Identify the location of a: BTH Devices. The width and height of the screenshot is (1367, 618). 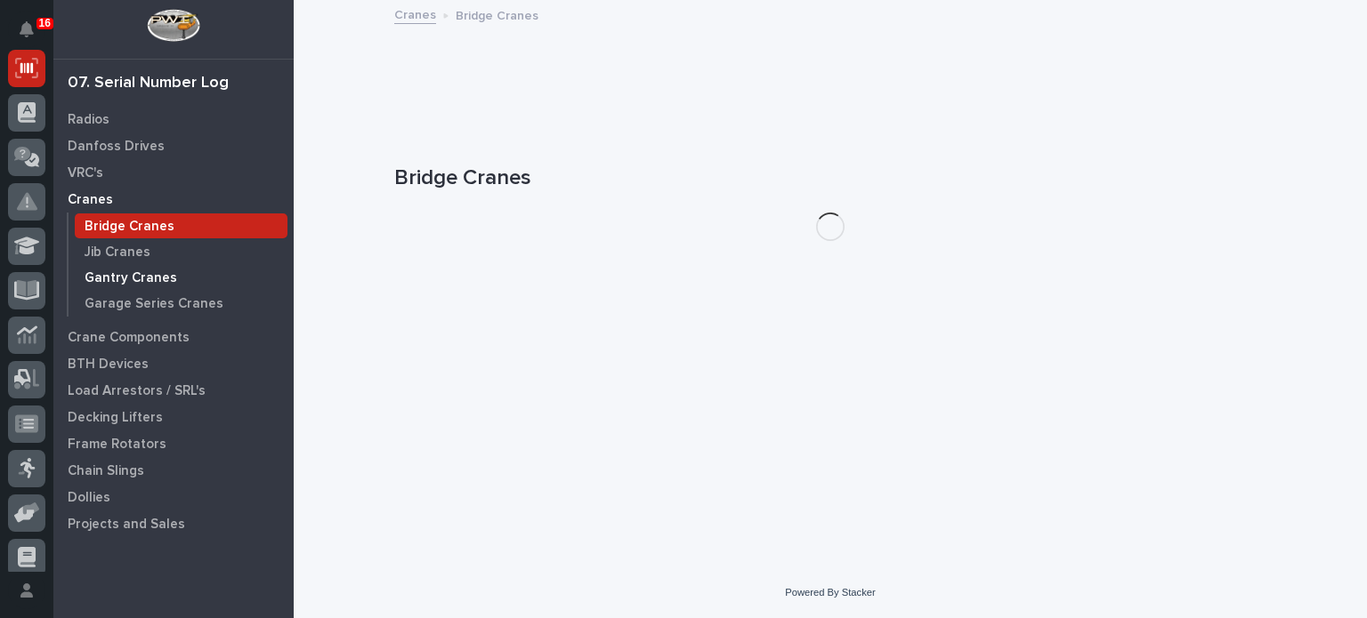
(174, 364).